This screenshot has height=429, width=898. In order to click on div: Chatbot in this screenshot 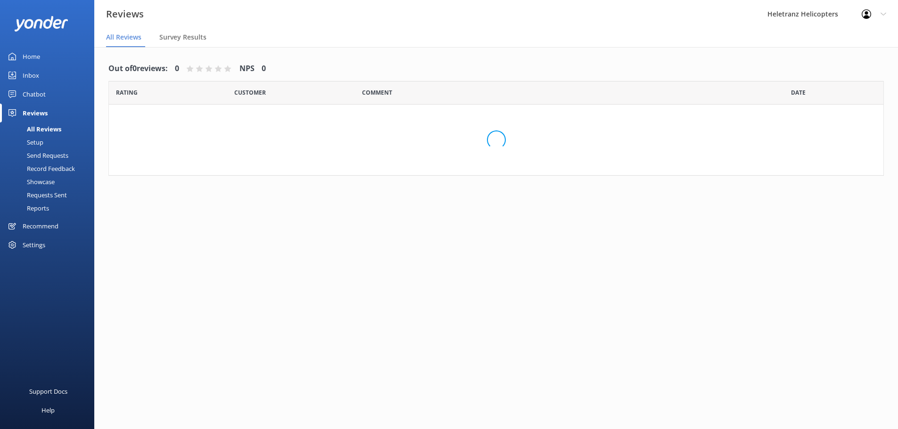, I will do `click(34, 94)`.